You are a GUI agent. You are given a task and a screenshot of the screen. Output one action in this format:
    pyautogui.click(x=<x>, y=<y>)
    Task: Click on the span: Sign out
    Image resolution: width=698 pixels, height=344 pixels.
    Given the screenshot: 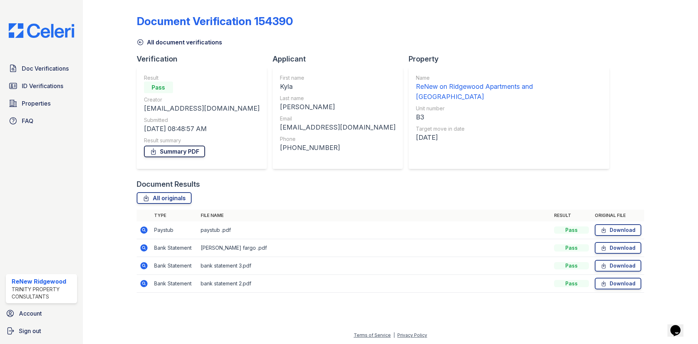 What is the action you would take?
    pyautogui.click(x=30, y=330)
    